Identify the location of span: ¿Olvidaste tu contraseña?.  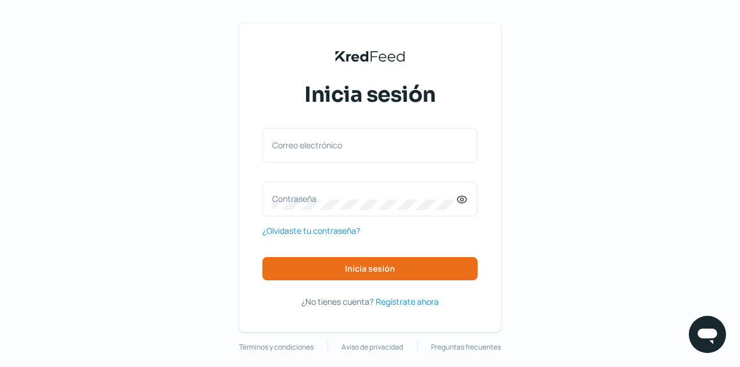
(311, 230).